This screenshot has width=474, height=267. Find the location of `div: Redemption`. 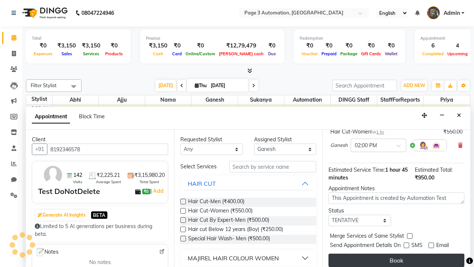

div: Redemption is located at coordinates (350, 38).